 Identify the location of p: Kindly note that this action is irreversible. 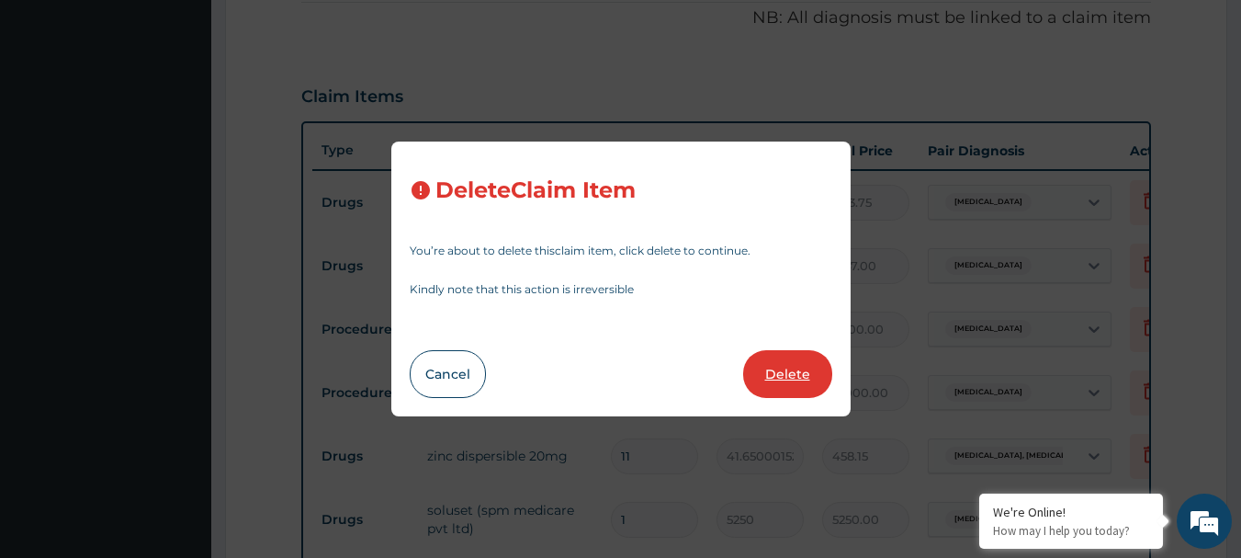
(621, 289).